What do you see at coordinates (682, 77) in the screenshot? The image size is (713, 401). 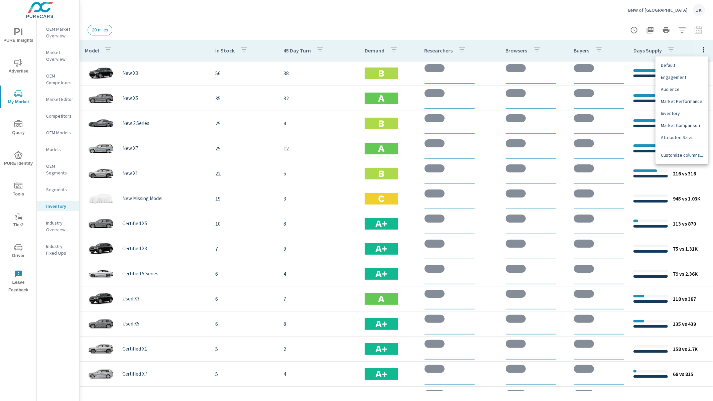 I see `span: Engagement` at bounding box center [682, 77].